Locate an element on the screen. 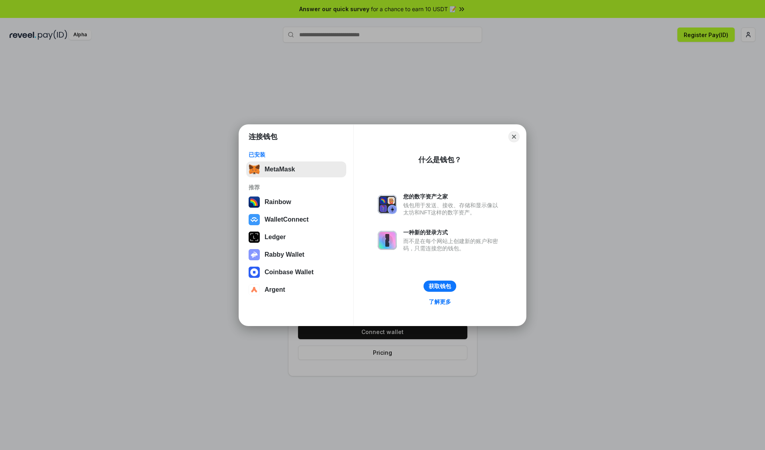  button: 获取钱包 is located at coordinates (440, 286).